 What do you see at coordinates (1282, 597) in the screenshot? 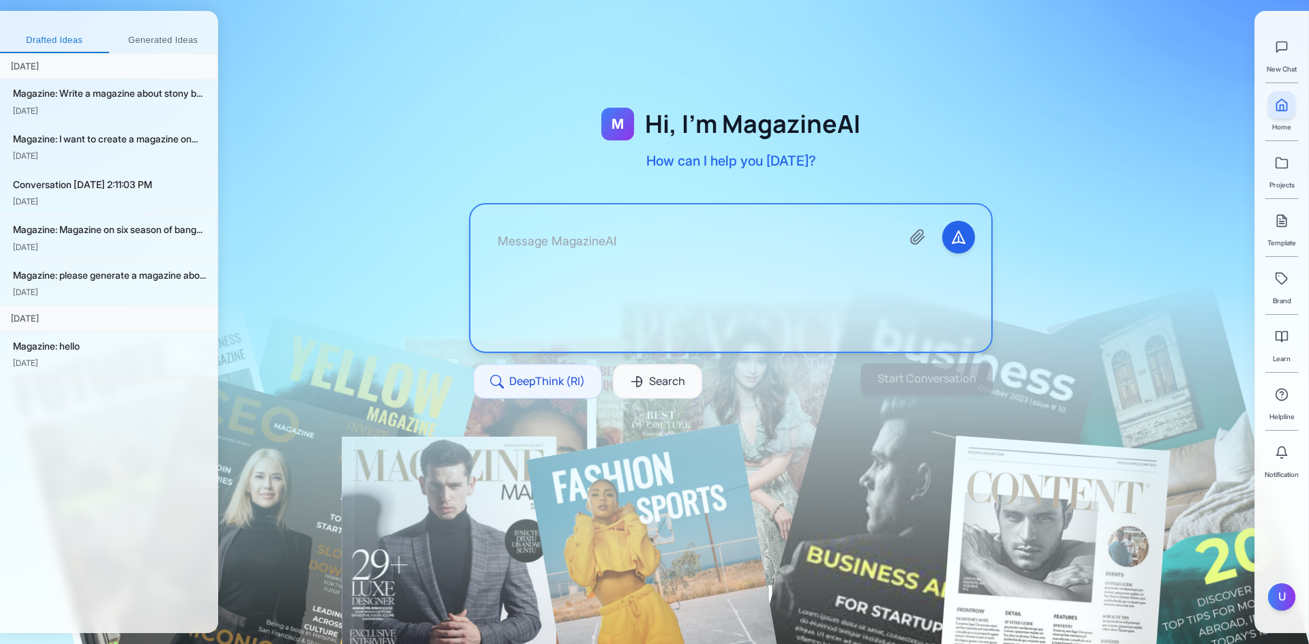
I see `div: U` at bounding box center [1282, 597].